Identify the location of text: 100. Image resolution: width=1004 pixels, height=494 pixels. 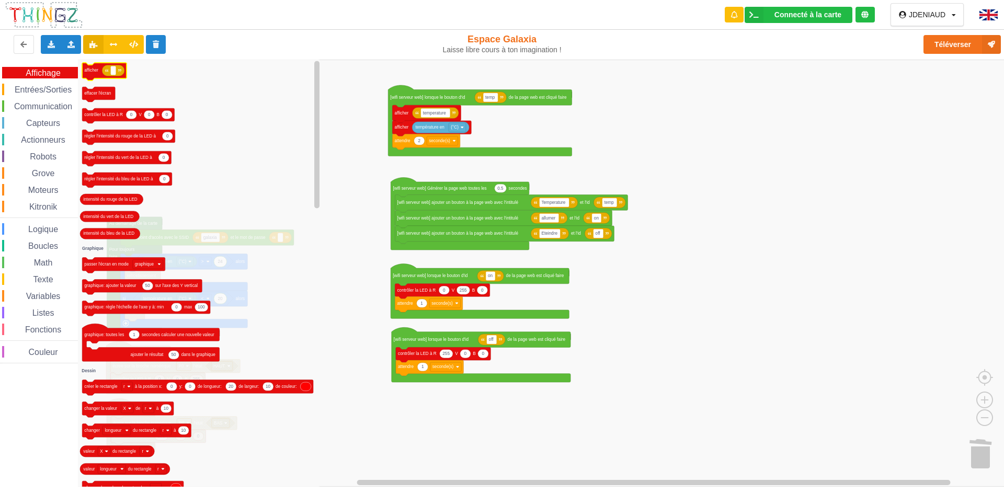
(201, 307).